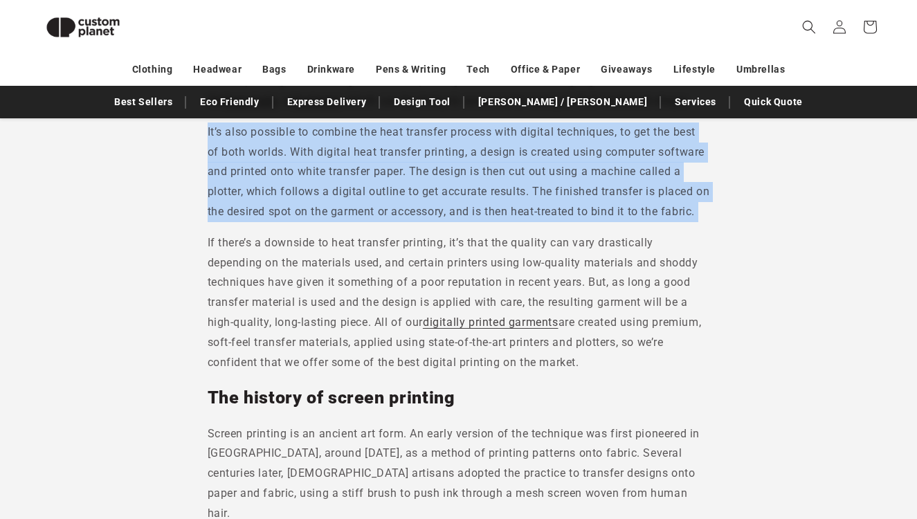 The width and height of the screenshot is (917, 519). Describe the element at coordinates (459, 303) in the screenshot. I see `p: If there’s a downside to heat transfer printing, it’s that the quality can vary drastically depen...` at that location.